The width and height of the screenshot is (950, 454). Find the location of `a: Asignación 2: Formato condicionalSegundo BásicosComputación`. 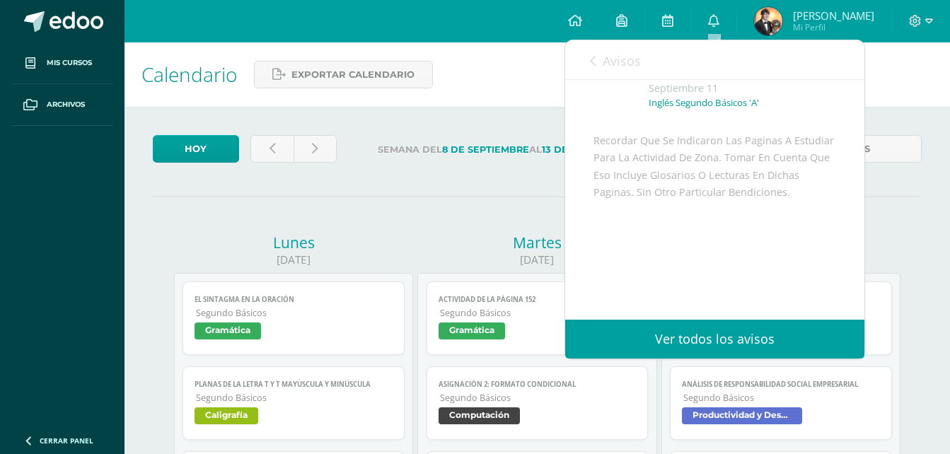

a: Asignación 2: Formato condicionalSegundo BásicosComputación is located at coordinates (538, 403).